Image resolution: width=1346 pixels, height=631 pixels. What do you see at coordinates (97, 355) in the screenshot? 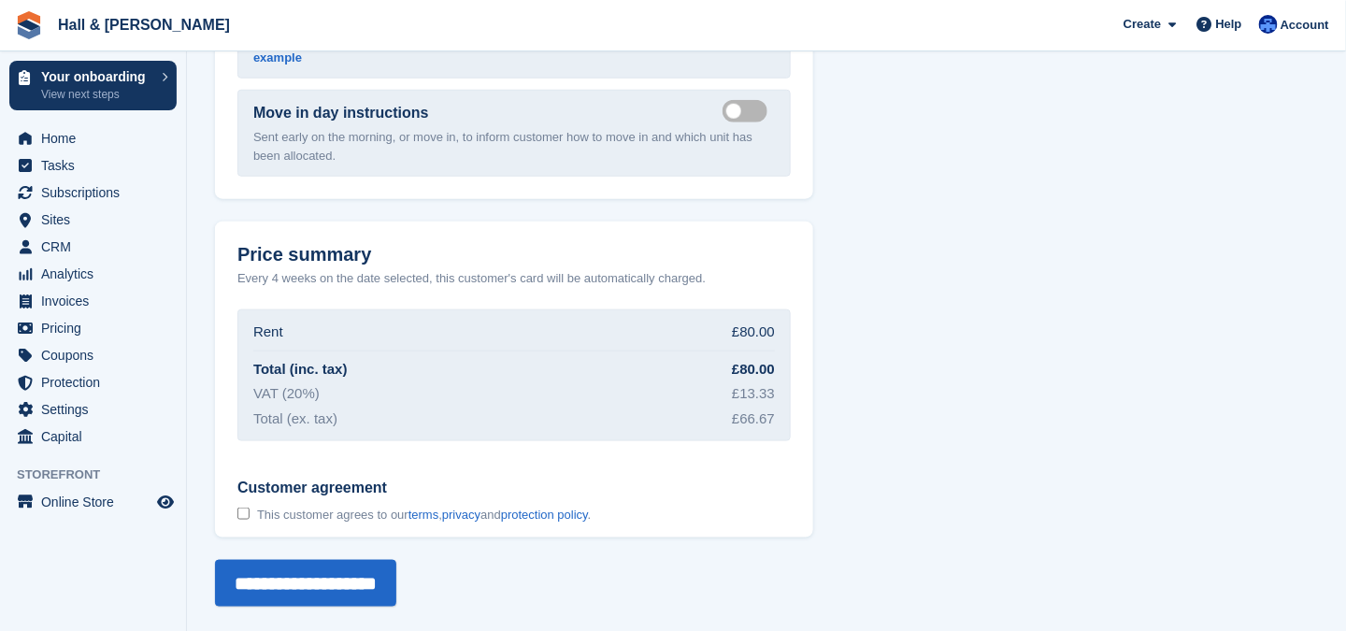
I see `span: Coupons` at bounding box center [97, 355].